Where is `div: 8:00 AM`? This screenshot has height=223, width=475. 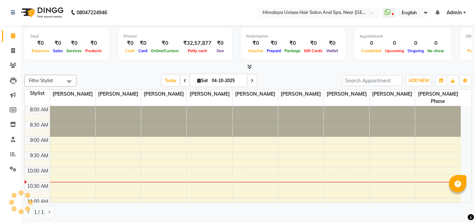
div: 8:00 AM is located at coordinates (39, 110).